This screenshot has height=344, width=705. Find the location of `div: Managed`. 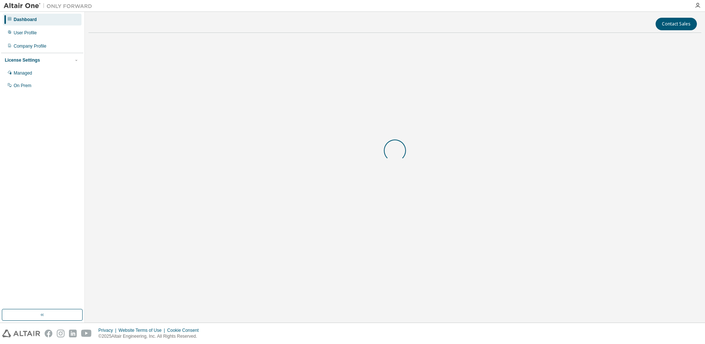

div: Managed is located at coordinates (23, 73).